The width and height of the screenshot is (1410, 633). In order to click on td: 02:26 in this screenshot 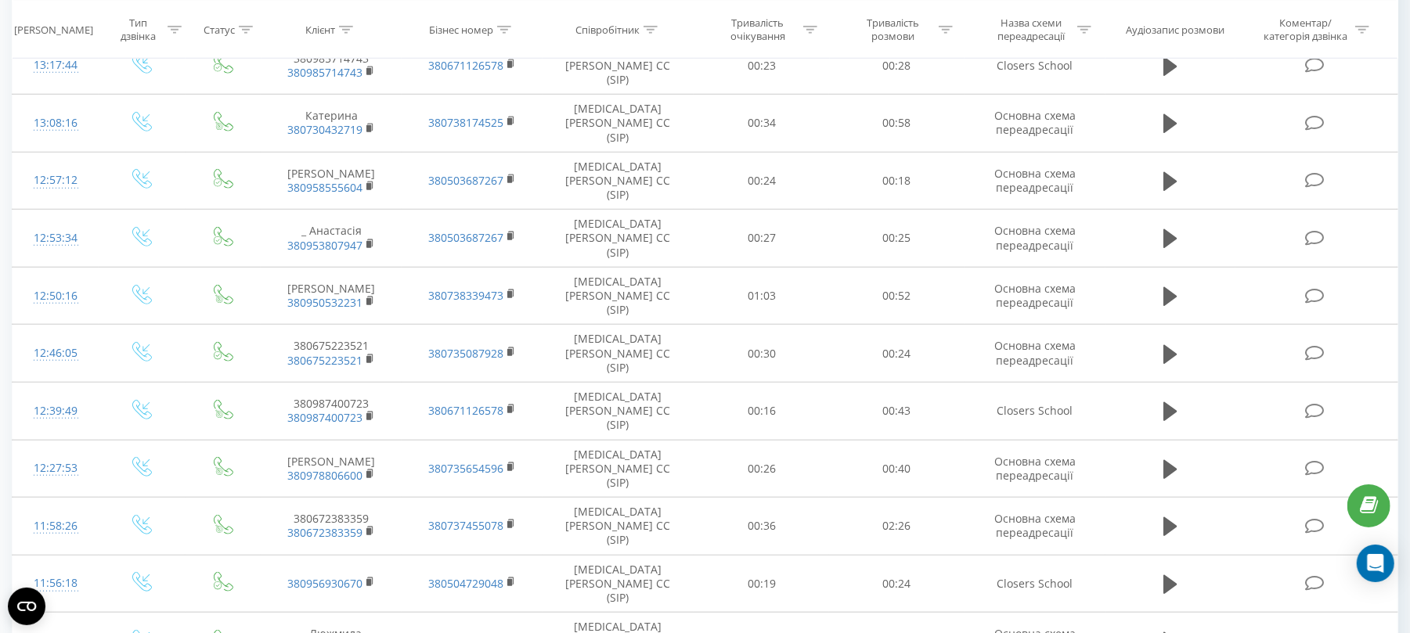, I will do `click(896, 527)`.